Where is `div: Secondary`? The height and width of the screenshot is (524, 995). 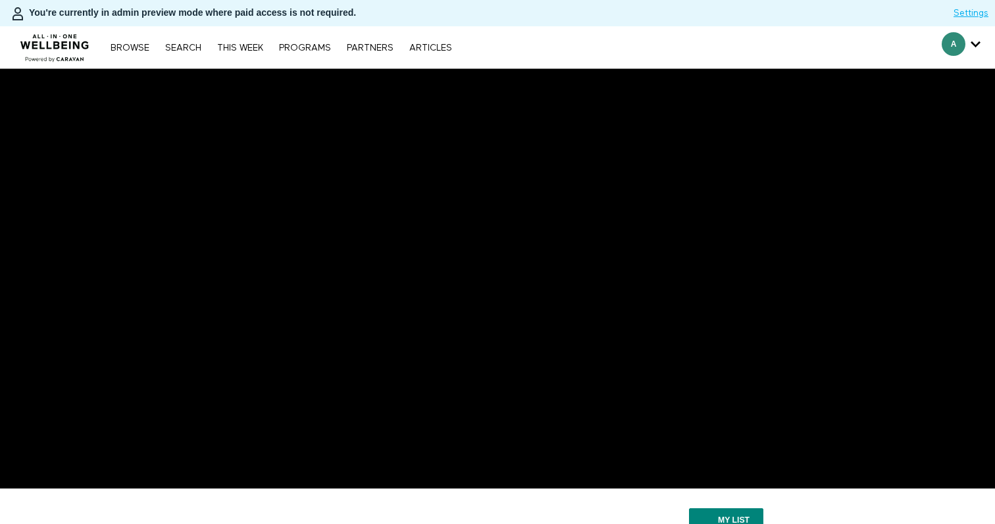
div: Secondary is located at coordinates (960, 47).